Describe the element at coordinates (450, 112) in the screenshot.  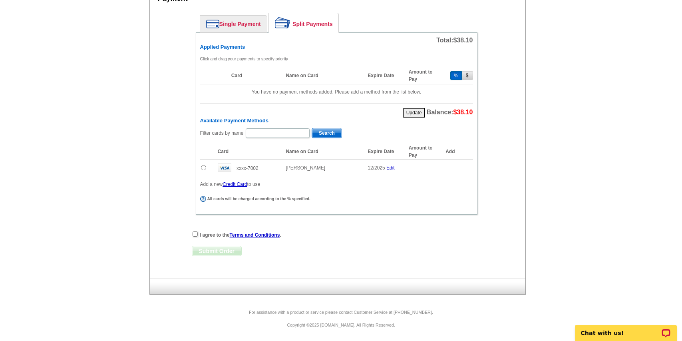
I see `span: Balance:` at that location.